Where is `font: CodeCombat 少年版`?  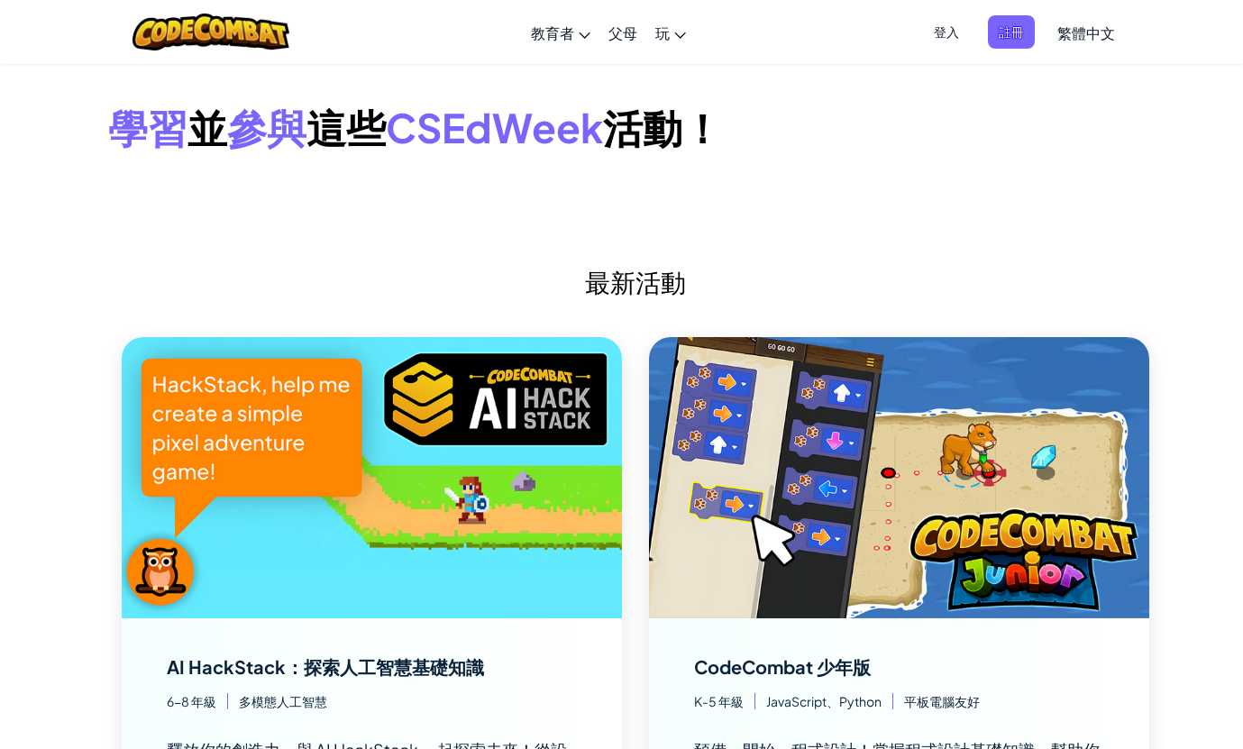 font: CodeCombat 少年版 is located at coordinates (782, 666).